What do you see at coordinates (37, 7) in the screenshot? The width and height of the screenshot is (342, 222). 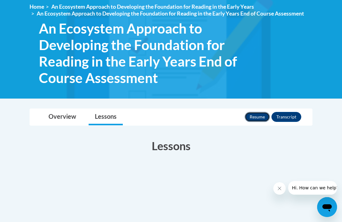 I see `a: Home` at bounding box center [37, 7].